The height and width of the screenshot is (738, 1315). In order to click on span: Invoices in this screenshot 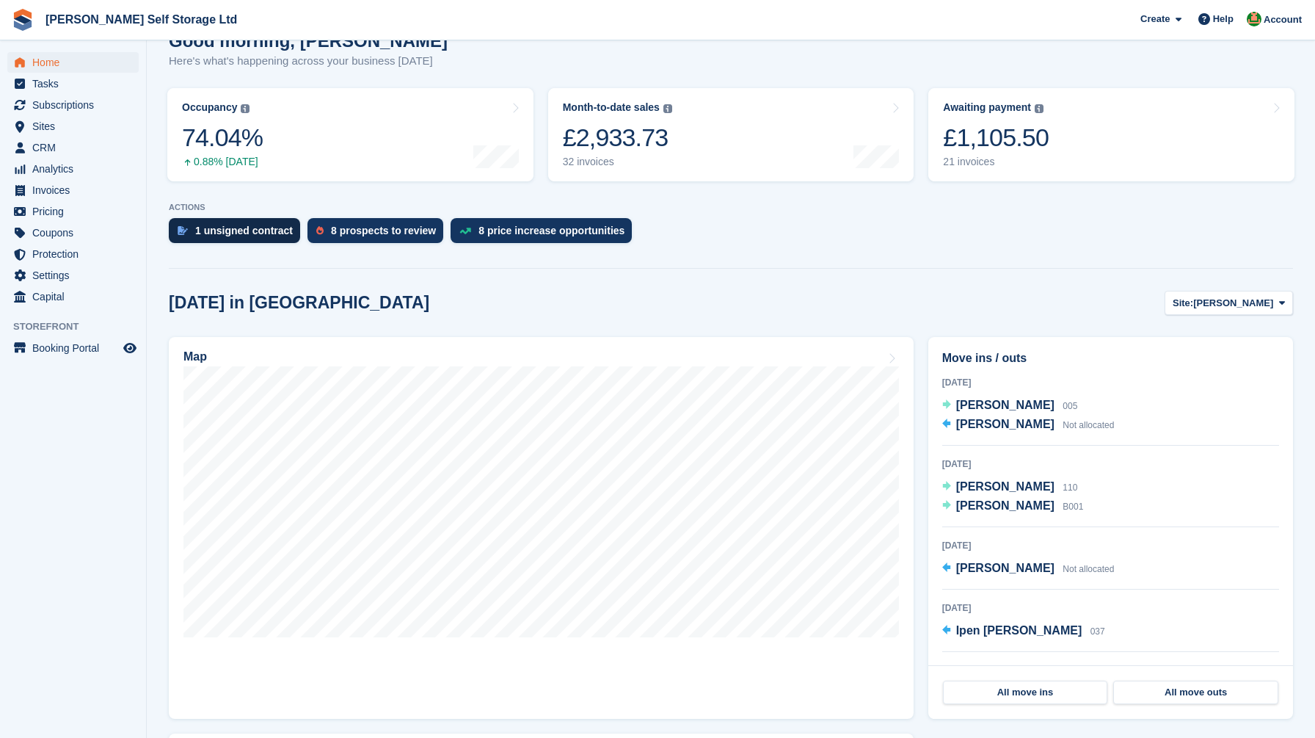, I will do `click(76, 190)`.